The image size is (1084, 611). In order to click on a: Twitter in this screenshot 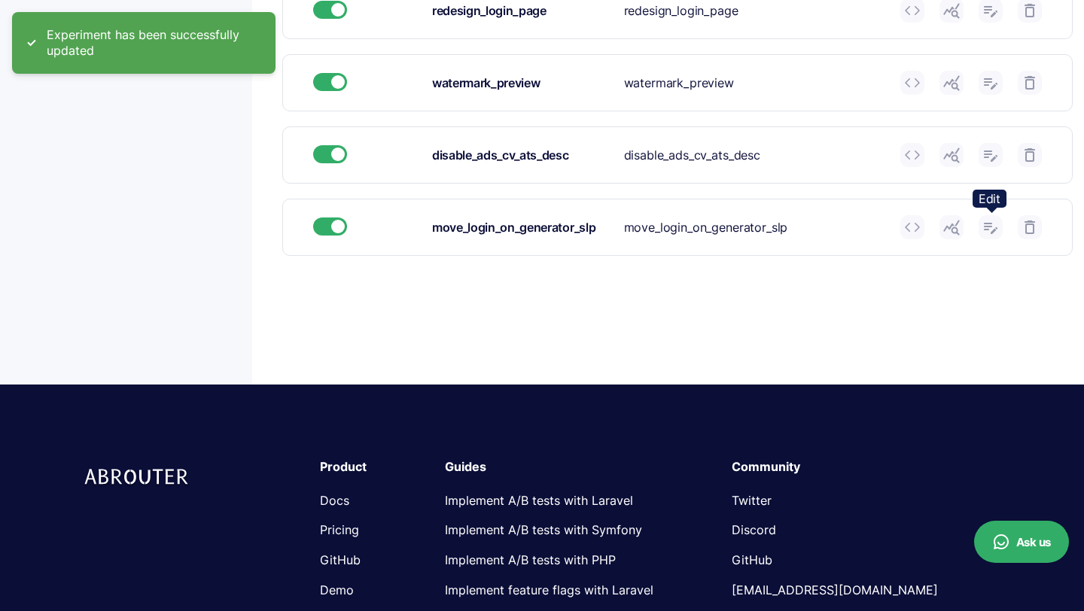, I will do `click(751, 501)`.